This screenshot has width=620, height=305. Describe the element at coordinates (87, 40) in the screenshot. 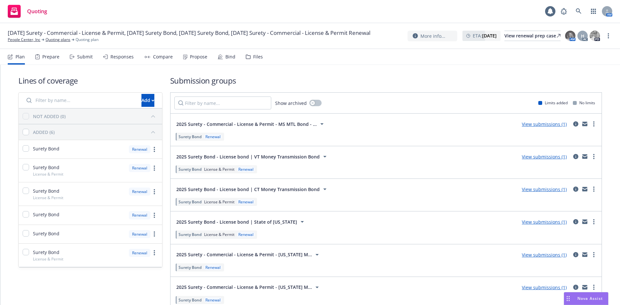

I see `span: Quoting plan` at that location.